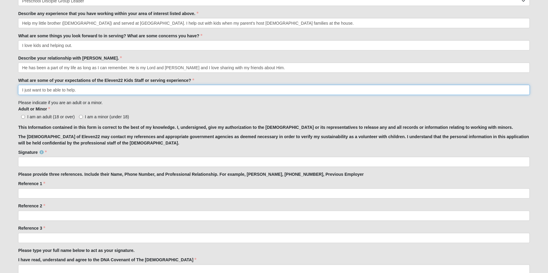  What do you see at coordinates (32, 153) in the screenshot?
I see `label: Signature` at bounding box center [32, 153].